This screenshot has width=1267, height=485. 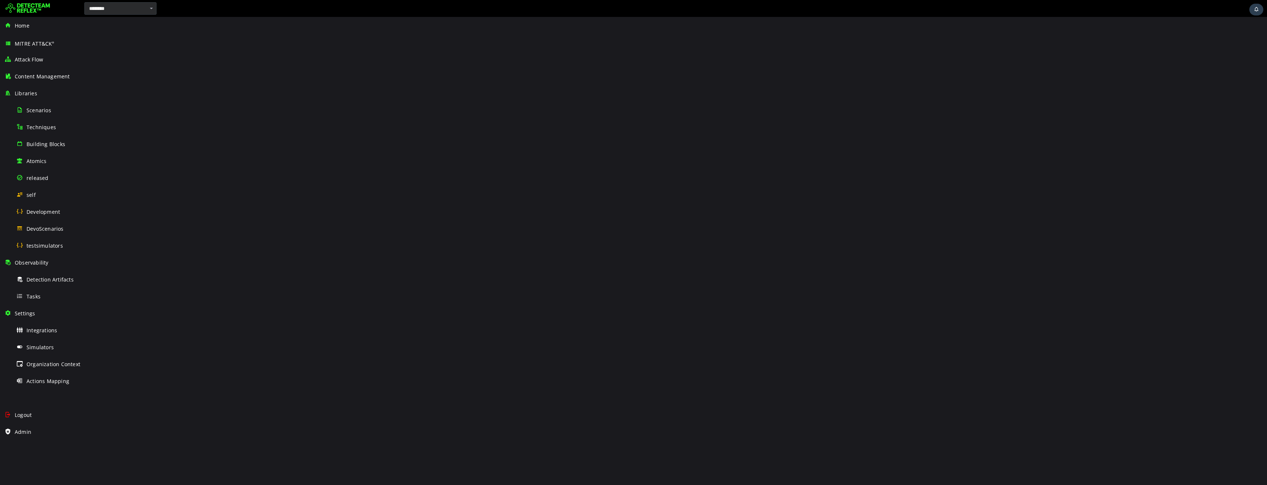 I want to click on span: Settings, so click(x=25, y=313).